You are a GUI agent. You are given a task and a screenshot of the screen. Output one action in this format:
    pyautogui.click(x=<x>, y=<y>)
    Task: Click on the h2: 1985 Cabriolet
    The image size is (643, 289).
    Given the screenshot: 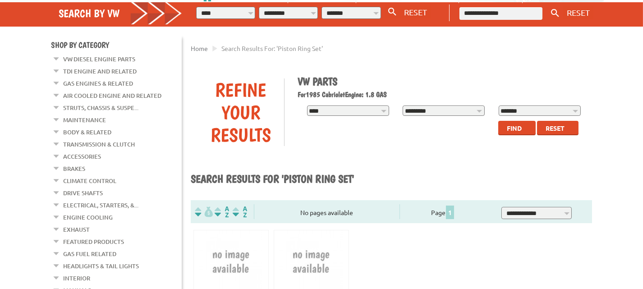 What is the action you would take?
    pyautogui.click(x=442, y=94)
    